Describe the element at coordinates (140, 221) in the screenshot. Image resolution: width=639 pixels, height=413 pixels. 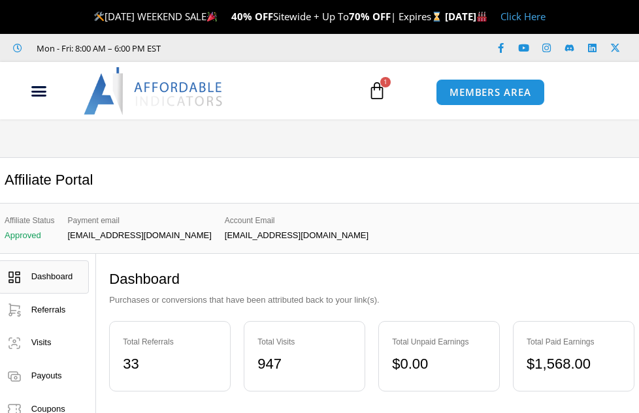
I see `span: Payment email` at that location.